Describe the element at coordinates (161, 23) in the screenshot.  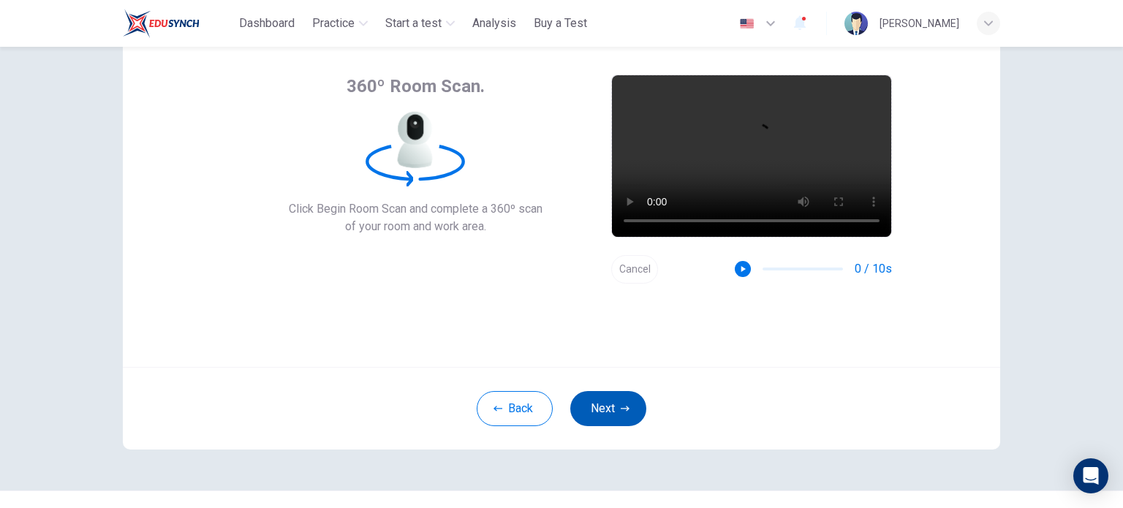
I see `img: ELTC logo` at that location.